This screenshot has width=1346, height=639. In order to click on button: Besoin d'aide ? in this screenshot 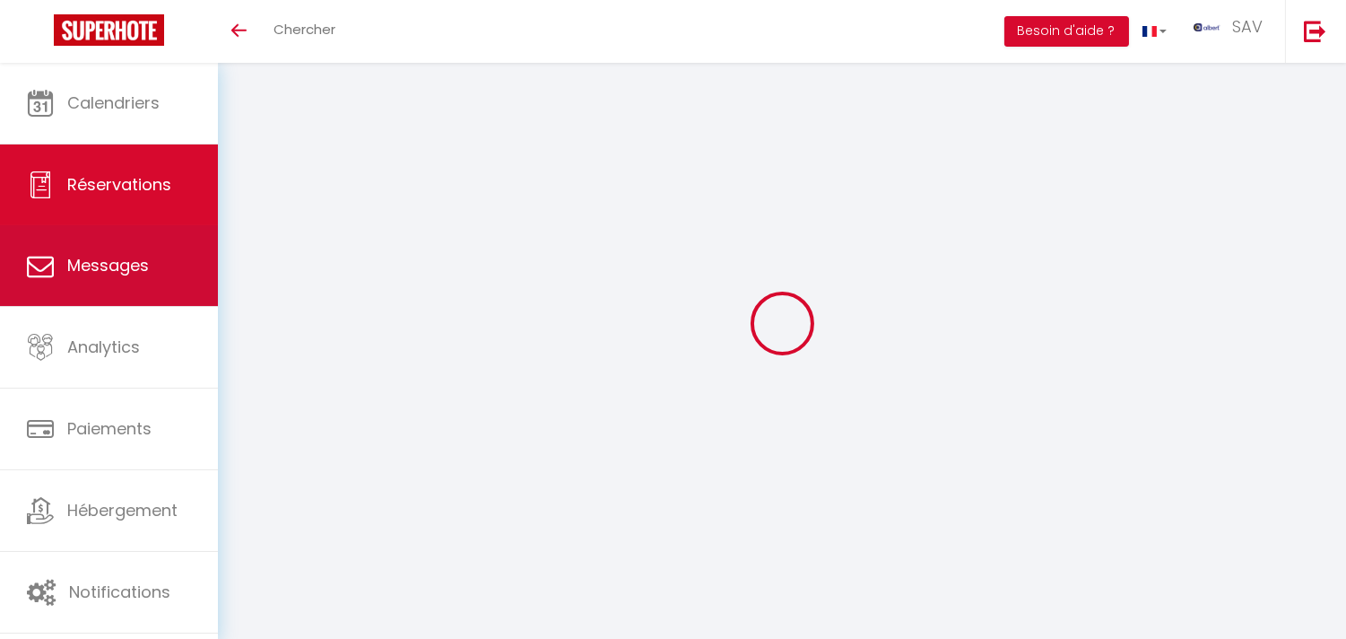, I will do `click(1067, 31)`.